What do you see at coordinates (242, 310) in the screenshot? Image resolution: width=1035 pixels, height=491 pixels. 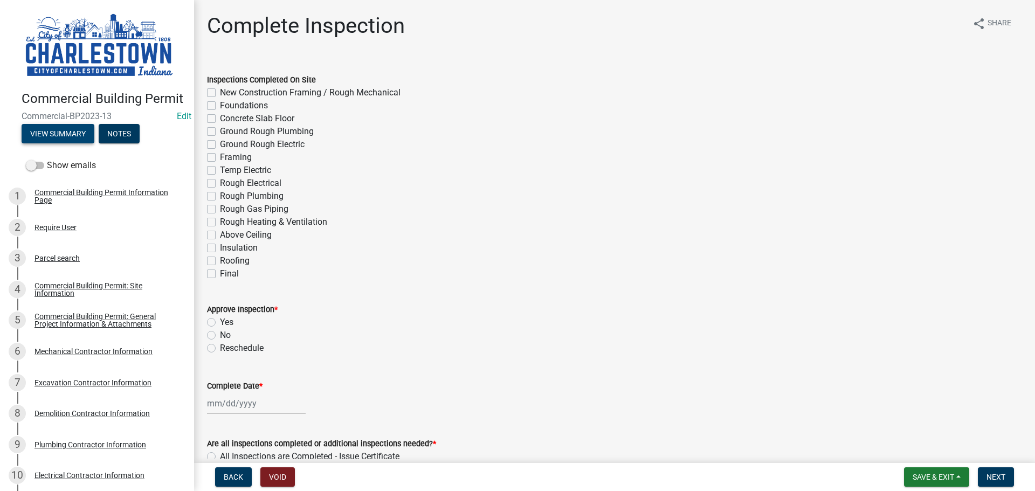 I see `label: Approve Inspection` at bounding box center [242, 310].